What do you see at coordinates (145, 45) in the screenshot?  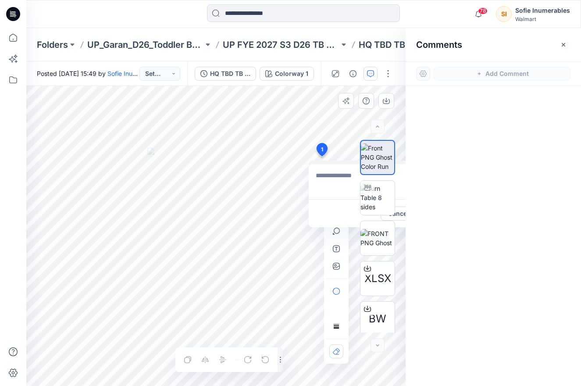 I see `a: UP_Garan_D26_Toddler Boy_Wonder_Nation` at bounding box center [145, 45].